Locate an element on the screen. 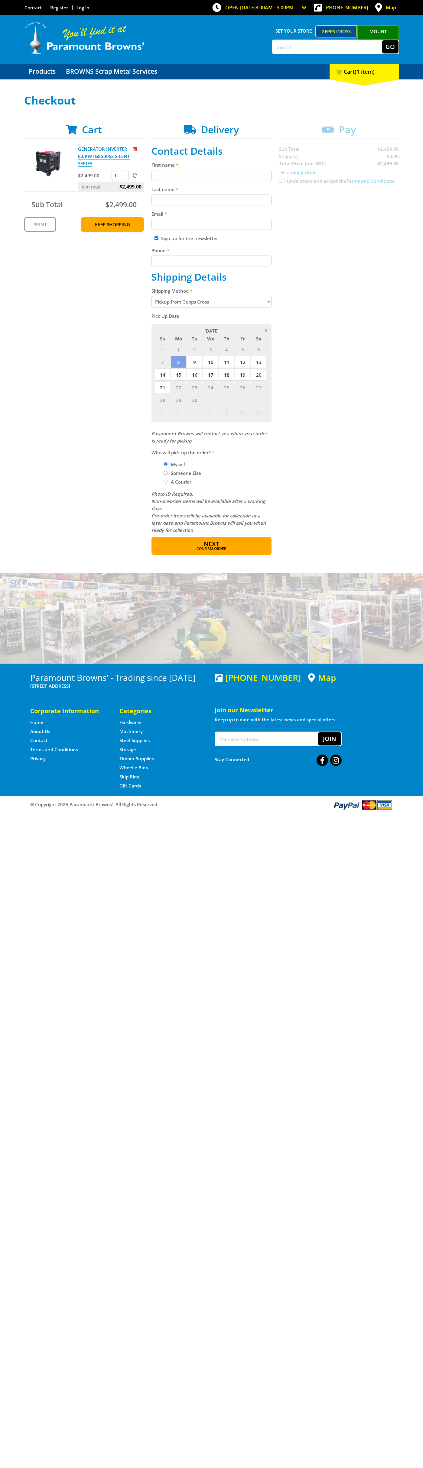 The width and height of the screenshot is (423, 1468). span: Set your store is located at coordinates (293, 31).